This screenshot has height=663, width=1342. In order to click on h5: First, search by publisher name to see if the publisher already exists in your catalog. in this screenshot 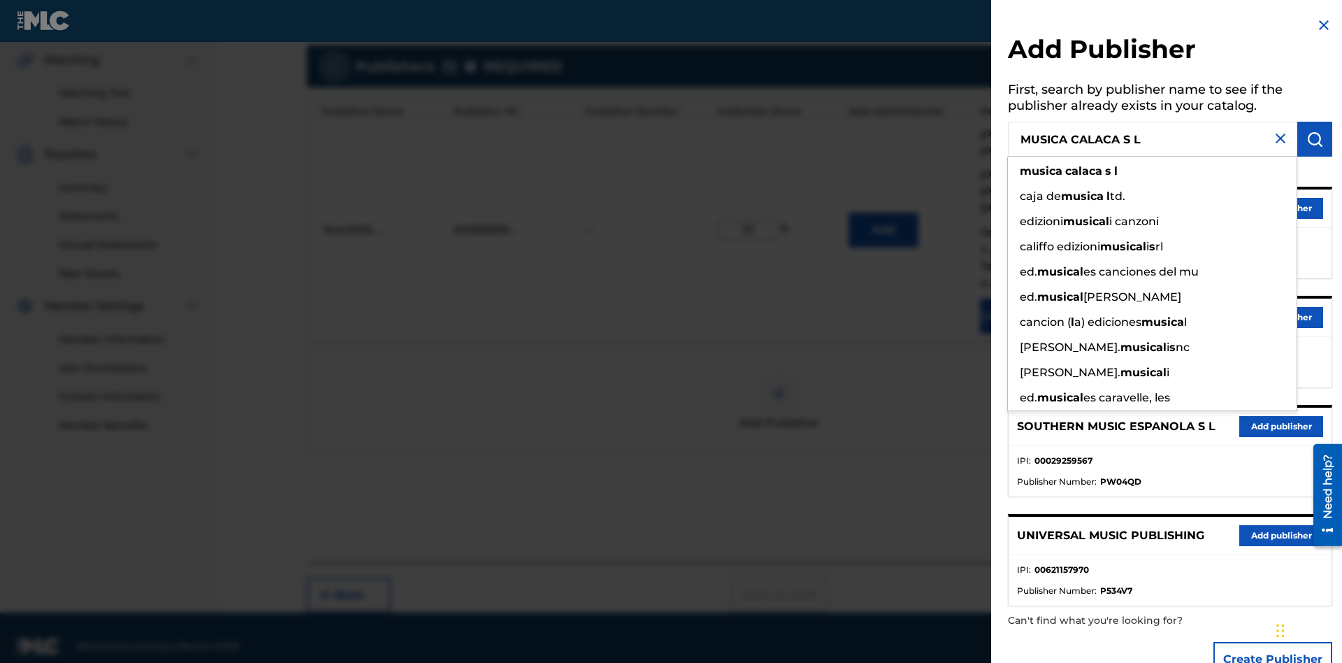, I will do `click(1170, 99)`.